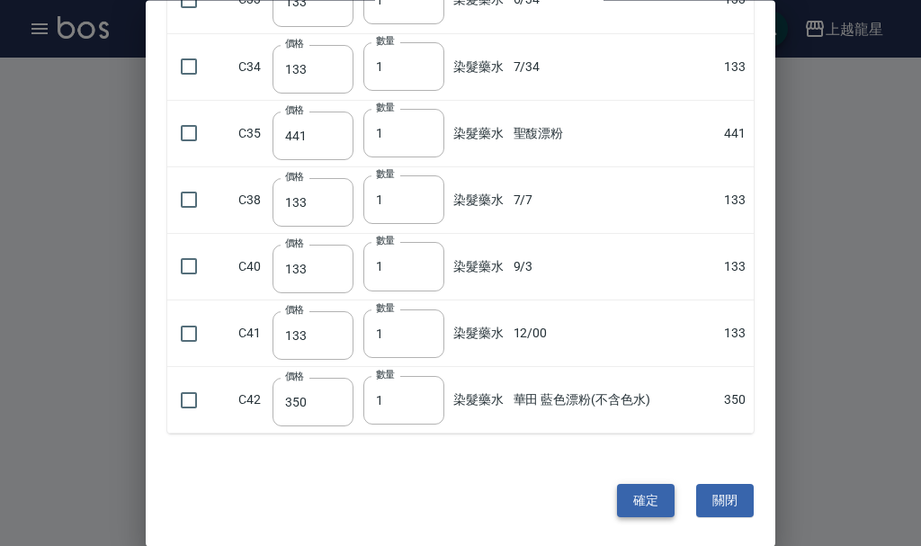 This screenshot has width=921, height=546. I want to click on td: 7/34, so click(614, 67).